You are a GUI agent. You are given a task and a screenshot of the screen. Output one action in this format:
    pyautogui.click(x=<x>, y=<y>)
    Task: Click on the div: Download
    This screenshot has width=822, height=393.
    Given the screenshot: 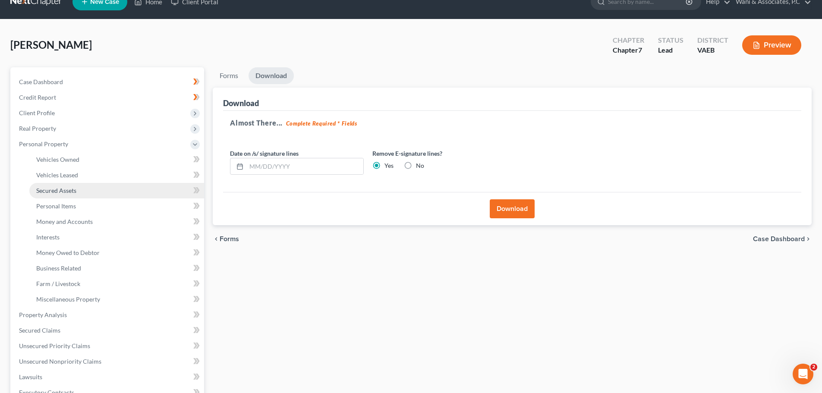 What is the action you would take?
    pyautogui.click(x=241, y=103)
    